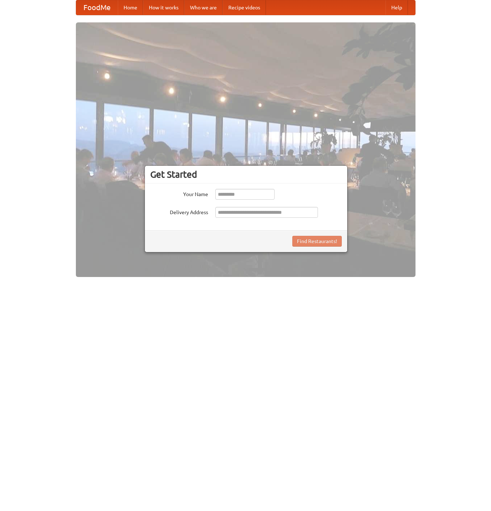 The image size is (491, 511). What do you see at coordinates (397, 8) in the screenshot?
I see `a: Help` at bounding box center [397, 8].